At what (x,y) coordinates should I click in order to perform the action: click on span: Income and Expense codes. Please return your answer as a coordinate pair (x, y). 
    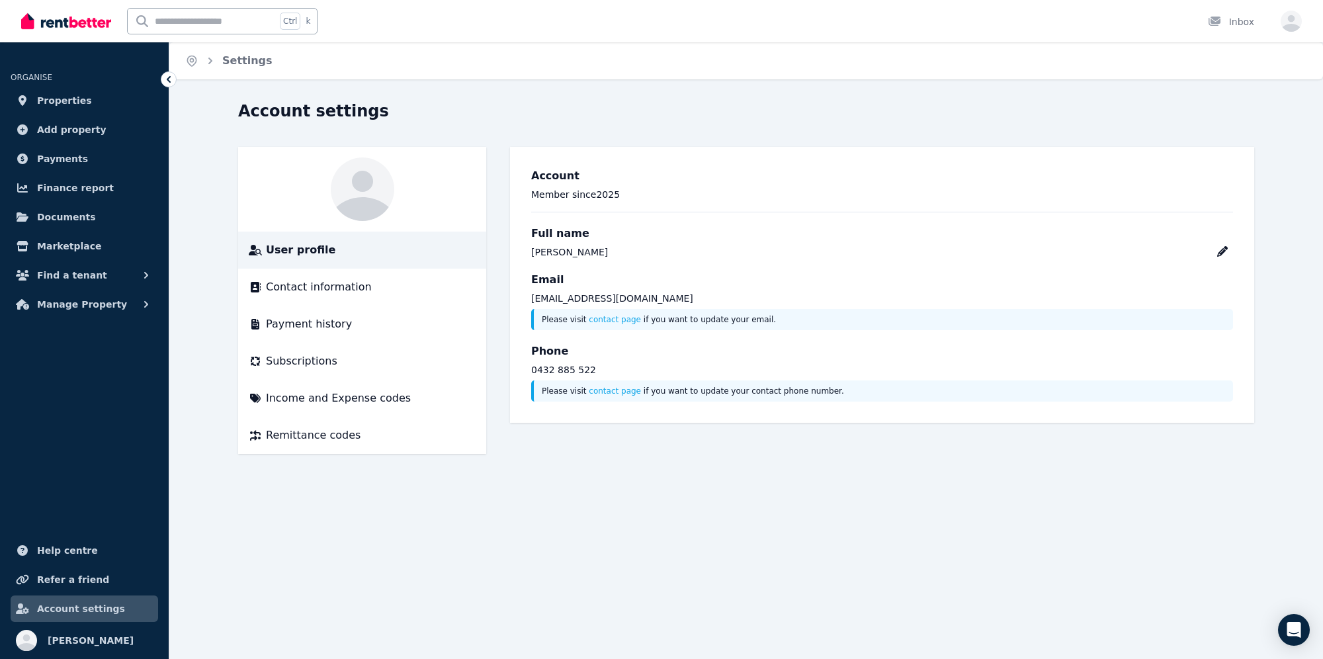
    Looking at the image, I should click on (338, 398).